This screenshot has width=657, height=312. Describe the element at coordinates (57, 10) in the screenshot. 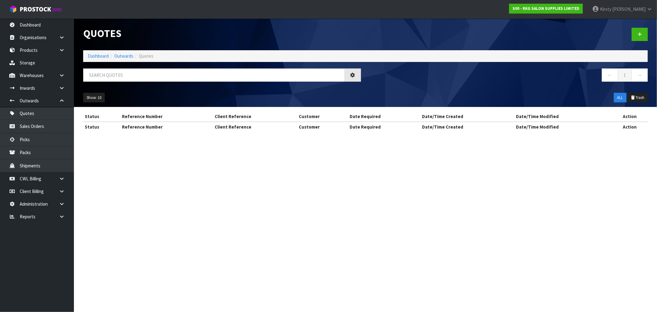

I see `small: WMS` at that location.